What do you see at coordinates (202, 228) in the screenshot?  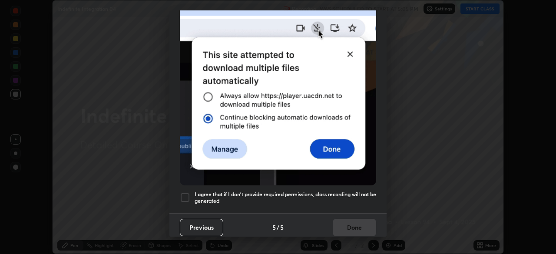 I see `button: Previous` at bounding box center [202, 228].